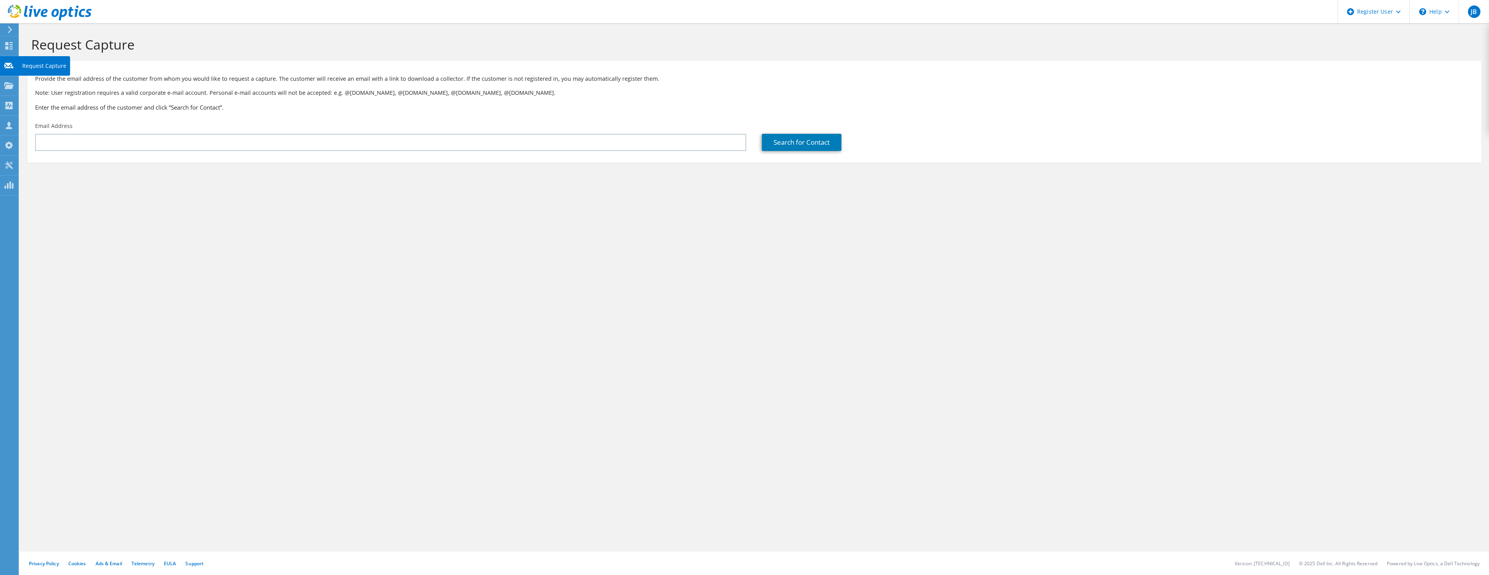  I want to click on p: Note: User registration requires a valid corporate e-mail account. Personal e-mail accounts will ..., so click(754, 93).